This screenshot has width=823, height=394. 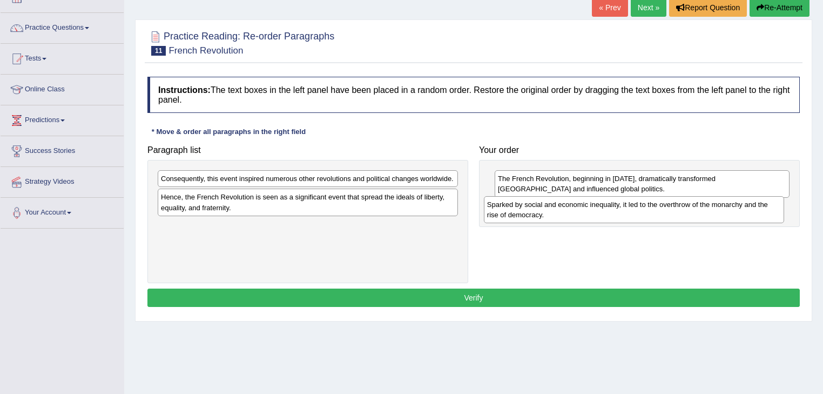 What do you see at coordinates (634, 210) in the screenshot?
I see `div: Sparked by social and economic inequality, it led to the overthrow of the monarchy and the rise o...` at bounding box center [634, 210].